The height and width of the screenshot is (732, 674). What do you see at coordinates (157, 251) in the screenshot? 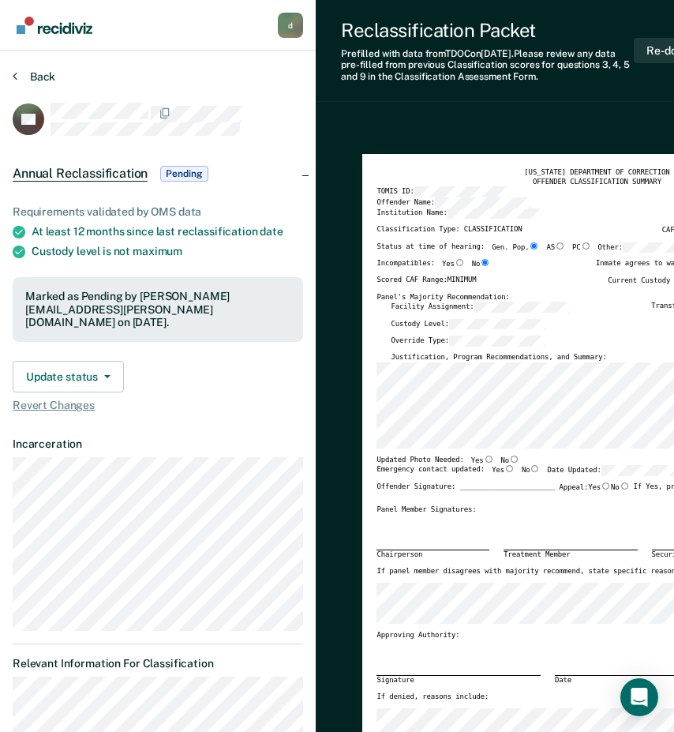
I see `span: maximum` at bounding box center [157, 251].